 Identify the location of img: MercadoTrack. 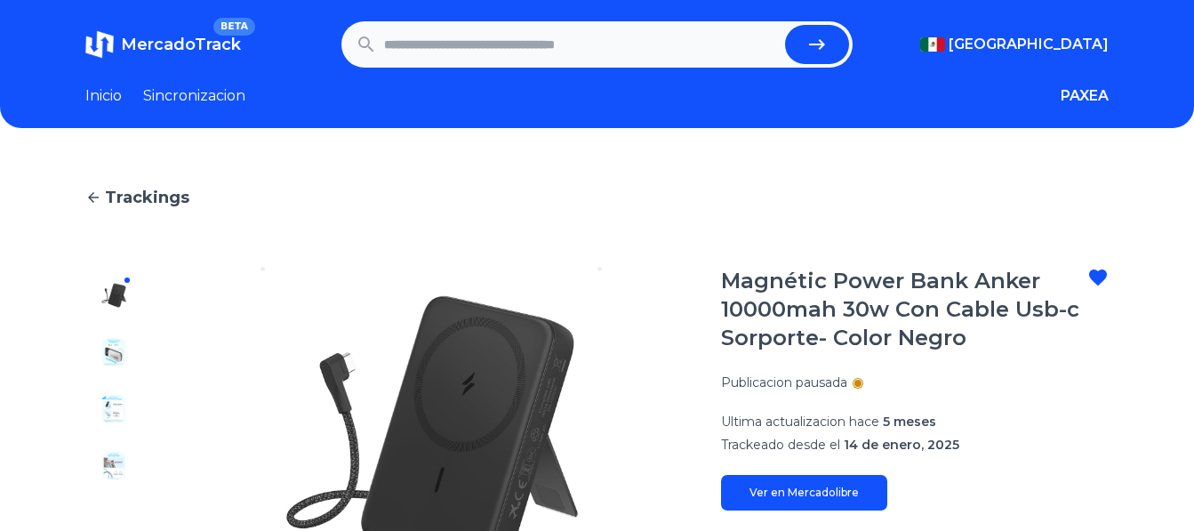
(100, 44).